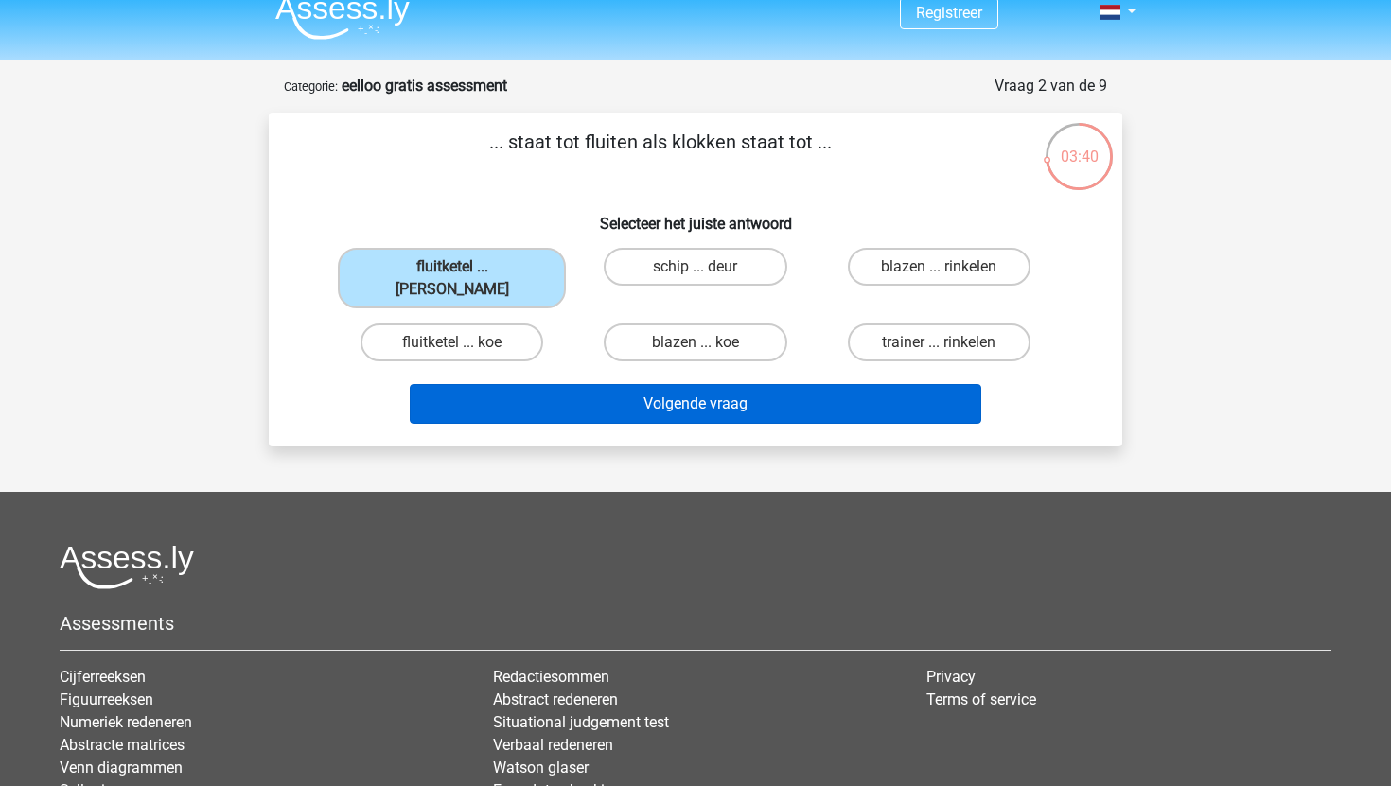  What do you see at coordinates (102, 677) in the screenshot?
I see `a: Cijferreeksen` at bounding box center [102, 677].